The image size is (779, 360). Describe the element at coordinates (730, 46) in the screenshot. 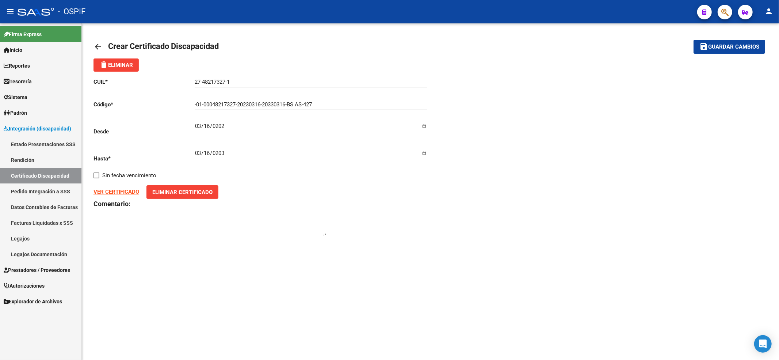

I see `button: Guardar cambios` at that location.